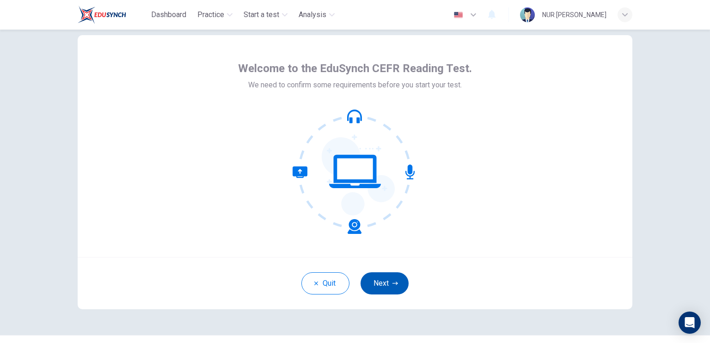 The image size is (710, 343). What do you see at coordinates (384, 283) in the screenshot?
I see `button: Next` at bounding box center [384, 283].